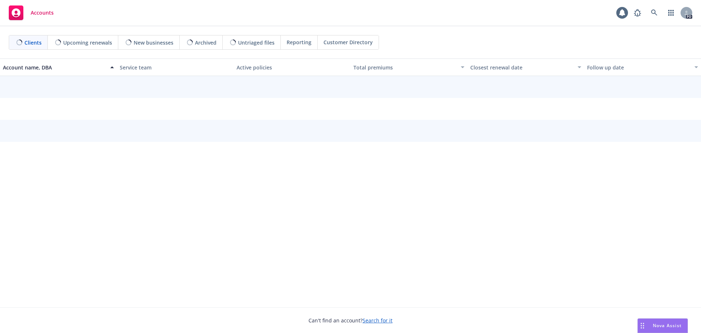 The width and height of the screenshot is (701, 333). I want to click on div: Follow up date, so click(638, 67).